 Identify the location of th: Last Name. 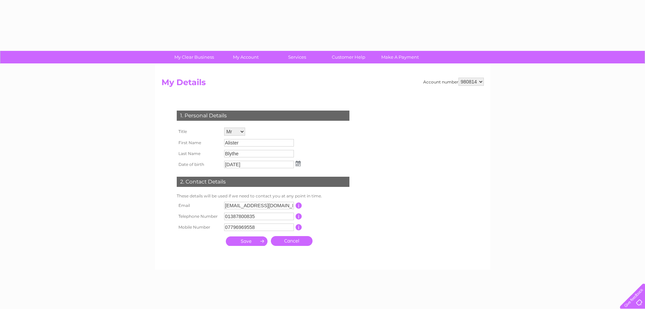
(199, 153).